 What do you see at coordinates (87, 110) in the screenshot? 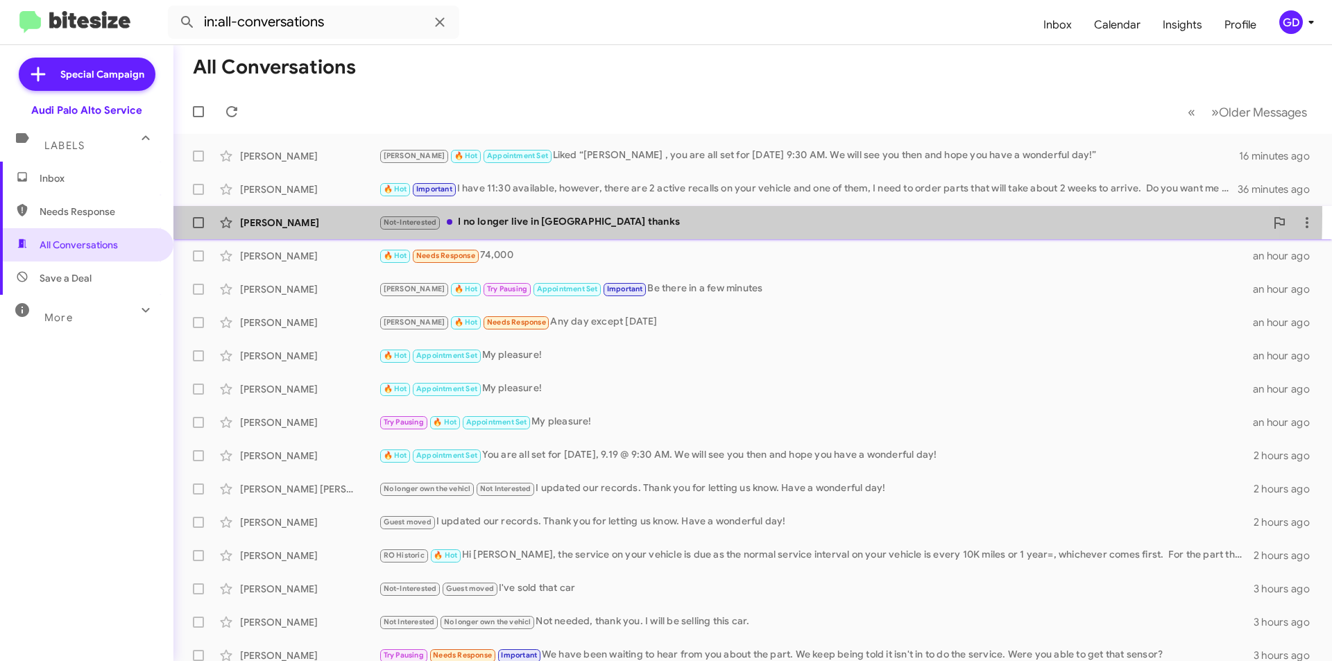
I see `div: Audi Palo Alto Service` at bounding box center [87, 110].